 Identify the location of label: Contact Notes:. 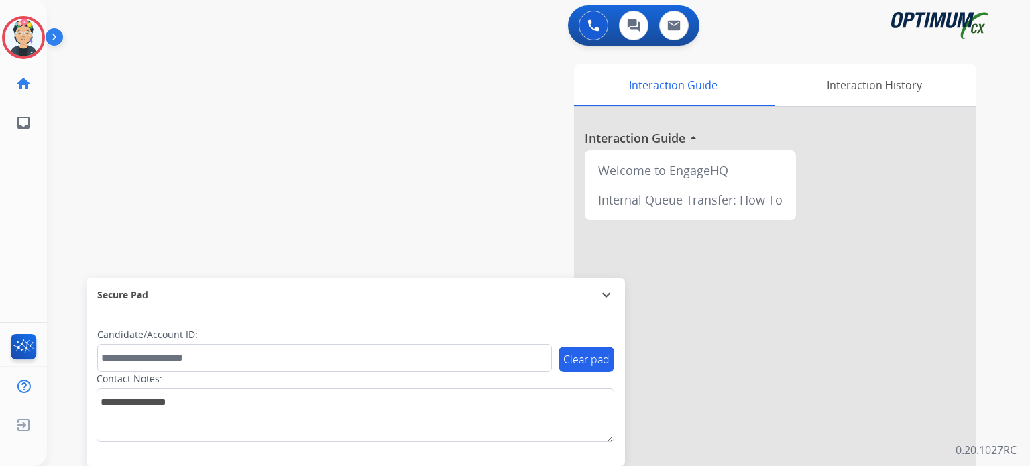
(129, 379).